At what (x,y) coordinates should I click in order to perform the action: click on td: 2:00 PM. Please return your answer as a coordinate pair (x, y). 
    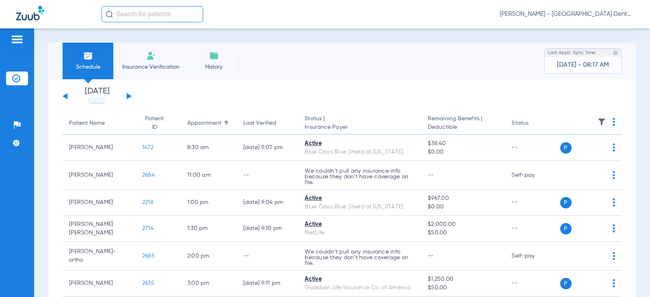
    Looking at the image, I should click on (209, 256).